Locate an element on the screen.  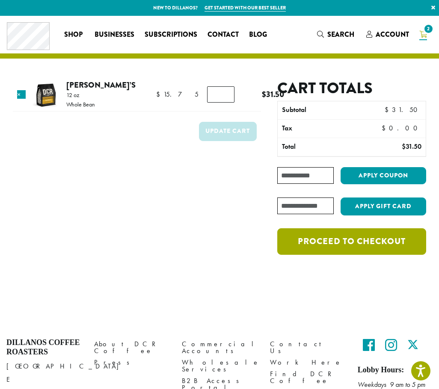
h2: Cart totals is located at coordinates (351, 88).